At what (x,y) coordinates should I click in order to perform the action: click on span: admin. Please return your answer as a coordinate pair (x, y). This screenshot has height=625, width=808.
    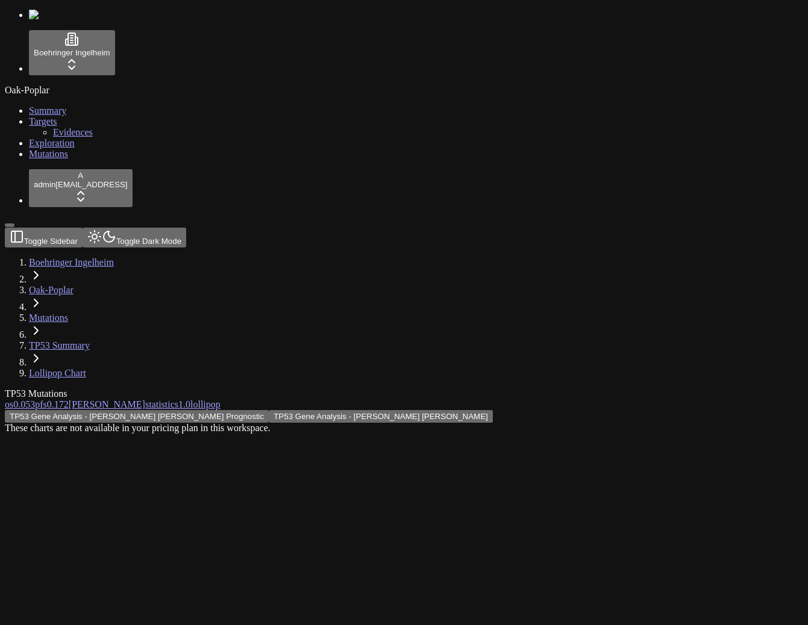
    Looking at the image, I should click on (45, 184).